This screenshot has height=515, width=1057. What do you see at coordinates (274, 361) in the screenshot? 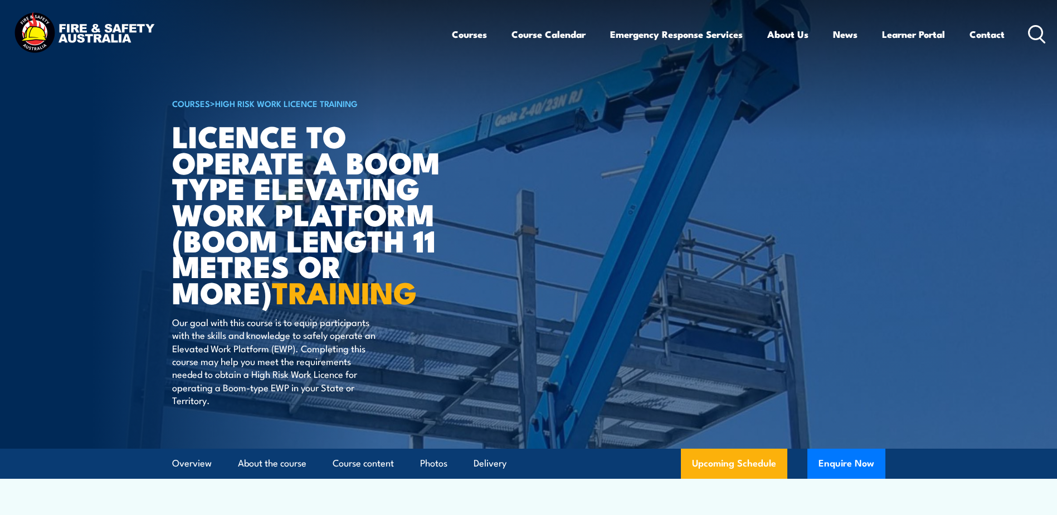
I see `p: Our goal with this course is to equip participants with the skills and knowledge to safely operat...` at bounding box center [274, 361].